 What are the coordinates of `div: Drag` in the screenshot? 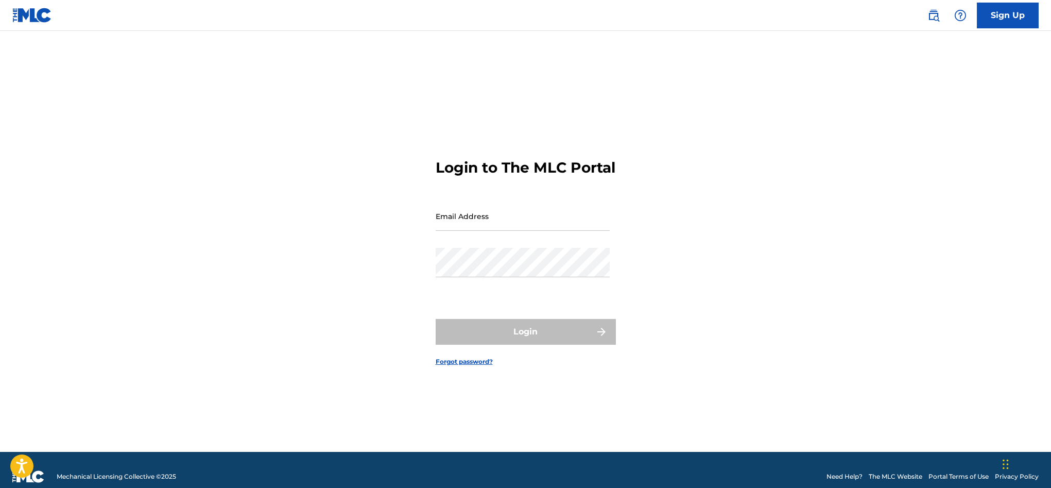 It's located at (1006, 464).